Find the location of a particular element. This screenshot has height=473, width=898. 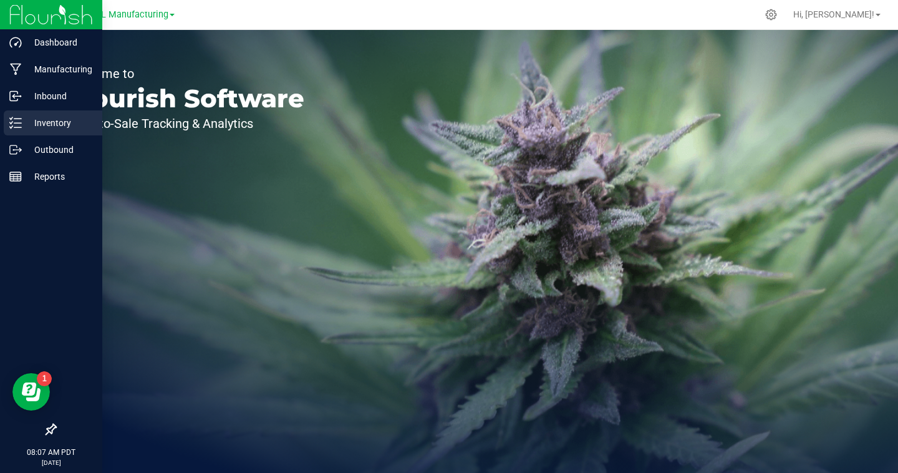

span: LEVEL Manufacturing is located at coordinates (124, 14).